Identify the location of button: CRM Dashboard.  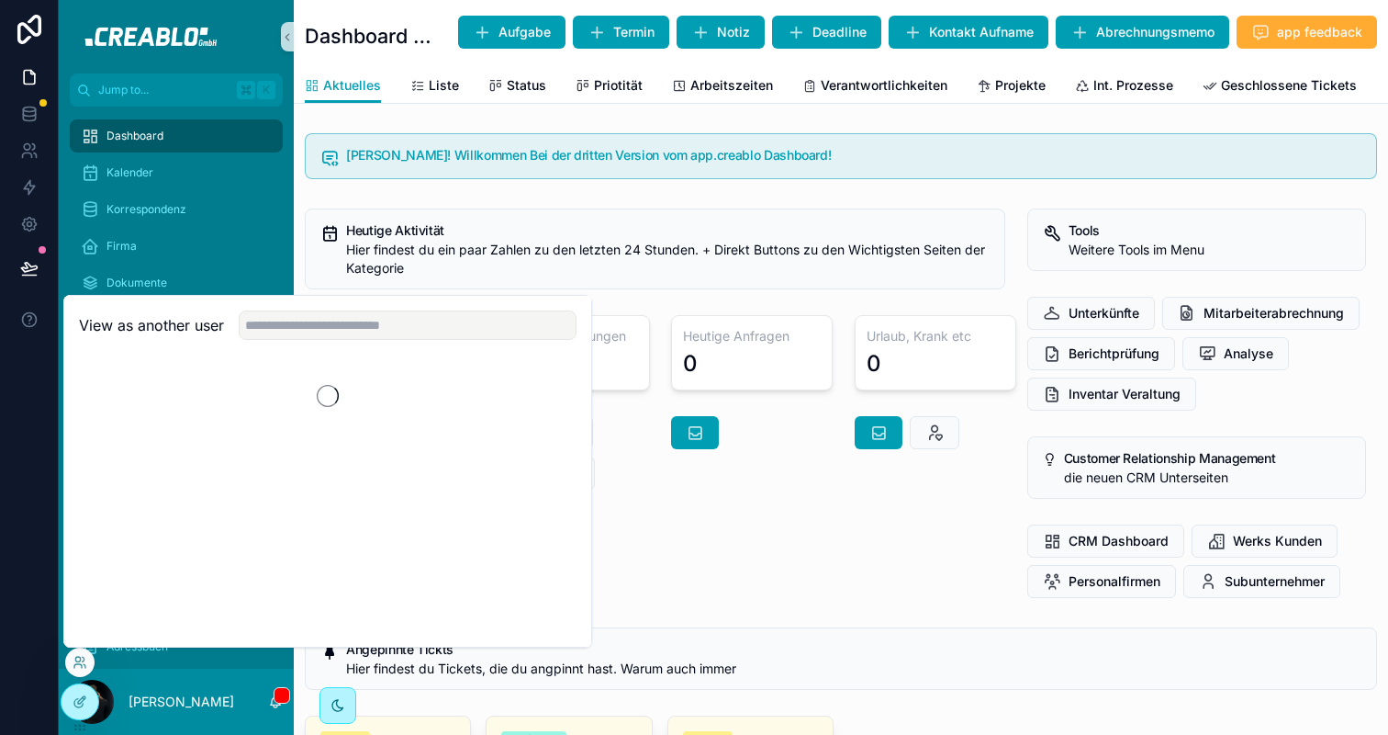
(1106, 541).